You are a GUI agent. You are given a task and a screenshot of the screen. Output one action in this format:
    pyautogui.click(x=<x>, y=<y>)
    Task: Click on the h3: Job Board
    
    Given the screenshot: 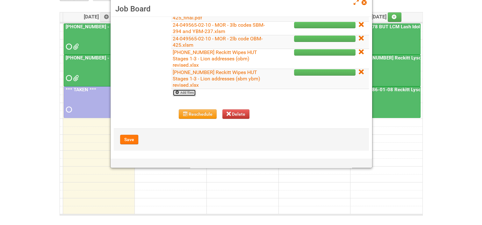 What is the action you would take?
    pyautogui.click(x=241, y=9)
    